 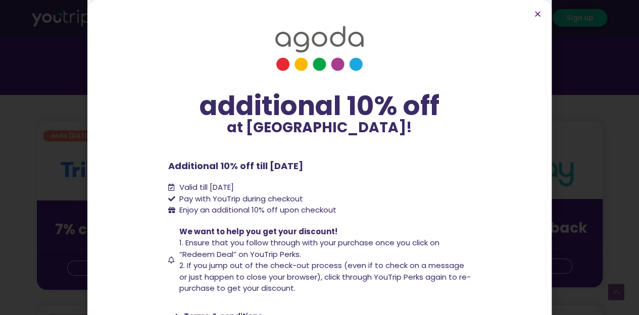 I want to click on span: We want to help you get your discount!, so click(x=258, y=231).